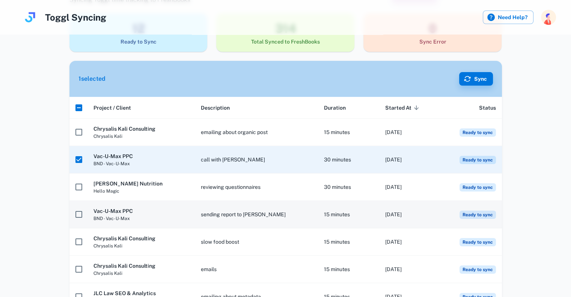 The height and width of the screenshot is (297, 571). Describe the element at coordinates (548, 17) in the screenshot. I see `img: photoURL` at that location.